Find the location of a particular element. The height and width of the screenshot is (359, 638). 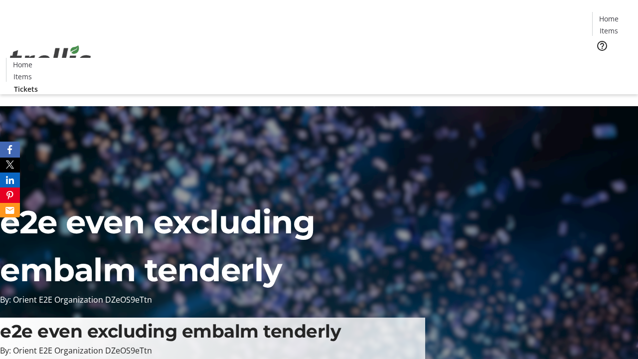

button: Help is located at coordinates (602, 46).